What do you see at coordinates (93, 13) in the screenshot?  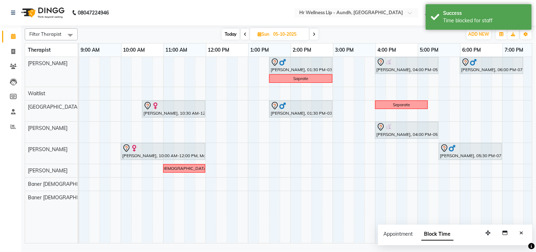 I see `b: 08047224946` at bounding box center [93, 13].